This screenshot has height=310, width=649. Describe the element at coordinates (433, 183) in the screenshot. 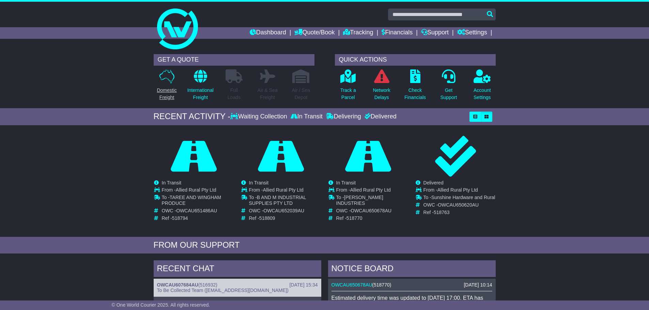

I see `span: Delivered` at that location.